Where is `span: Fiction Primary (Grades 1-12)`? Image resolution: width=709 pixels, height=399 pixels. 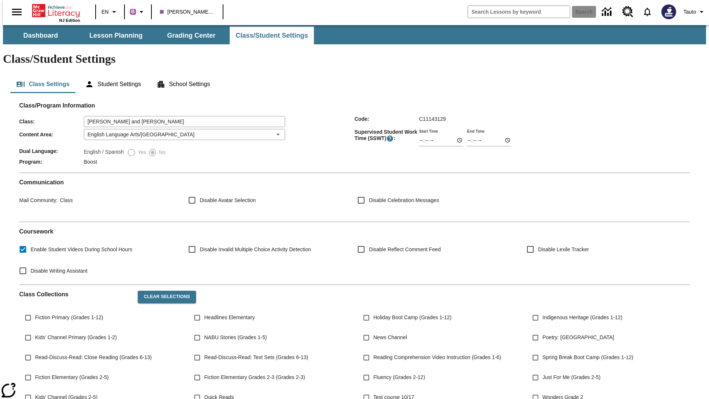 span: Fiction Primary (Grades 1-12) is located at coordinates (69, 317).